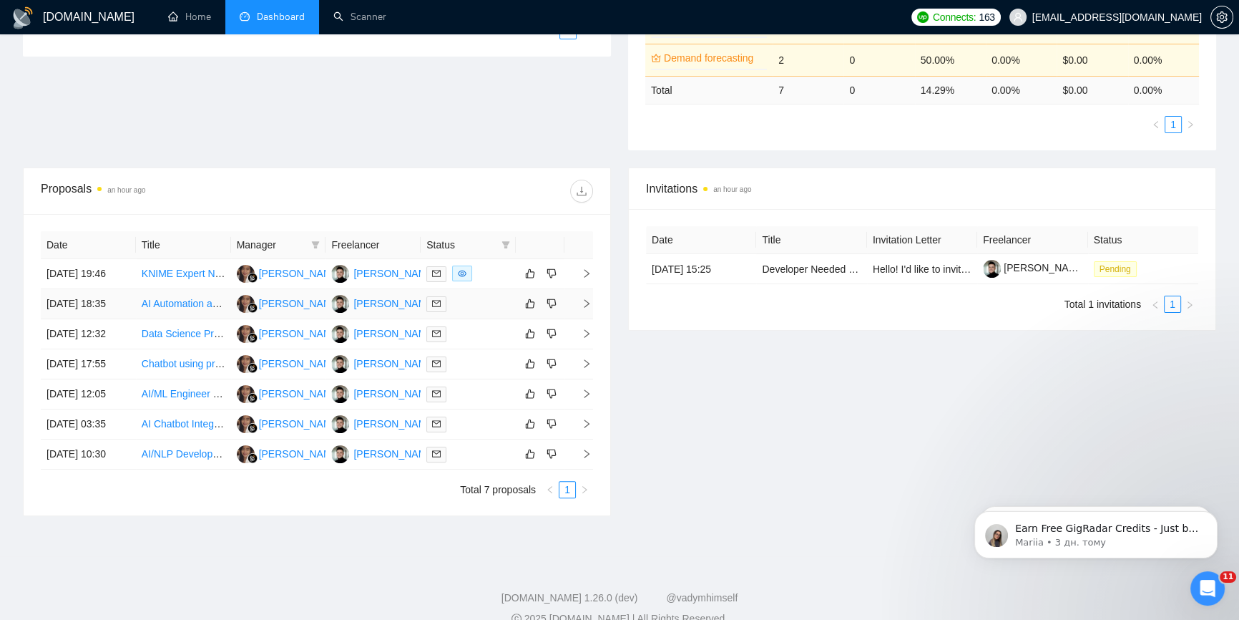 Image resolution: width=1239 pixels, height=620 pixels. What do you see at coordinates (1092, 59) in the screenshot?
I see `td: $0.00` at bounding box center [1092, 59].